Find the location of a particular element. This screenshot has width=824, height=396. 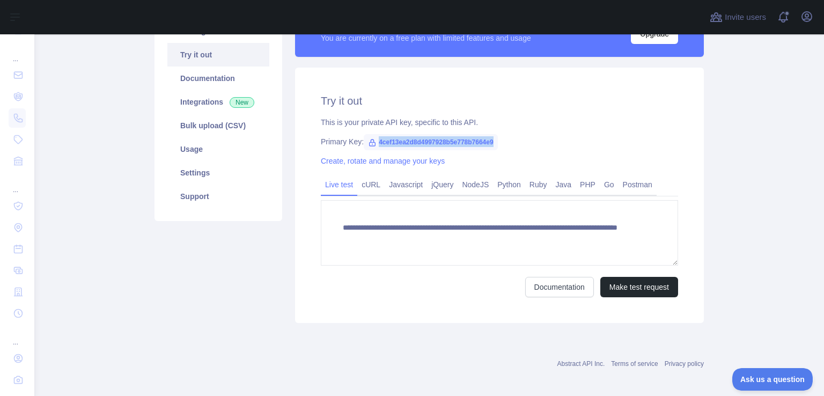

a: Try it out is located at coordinates (218, 55).